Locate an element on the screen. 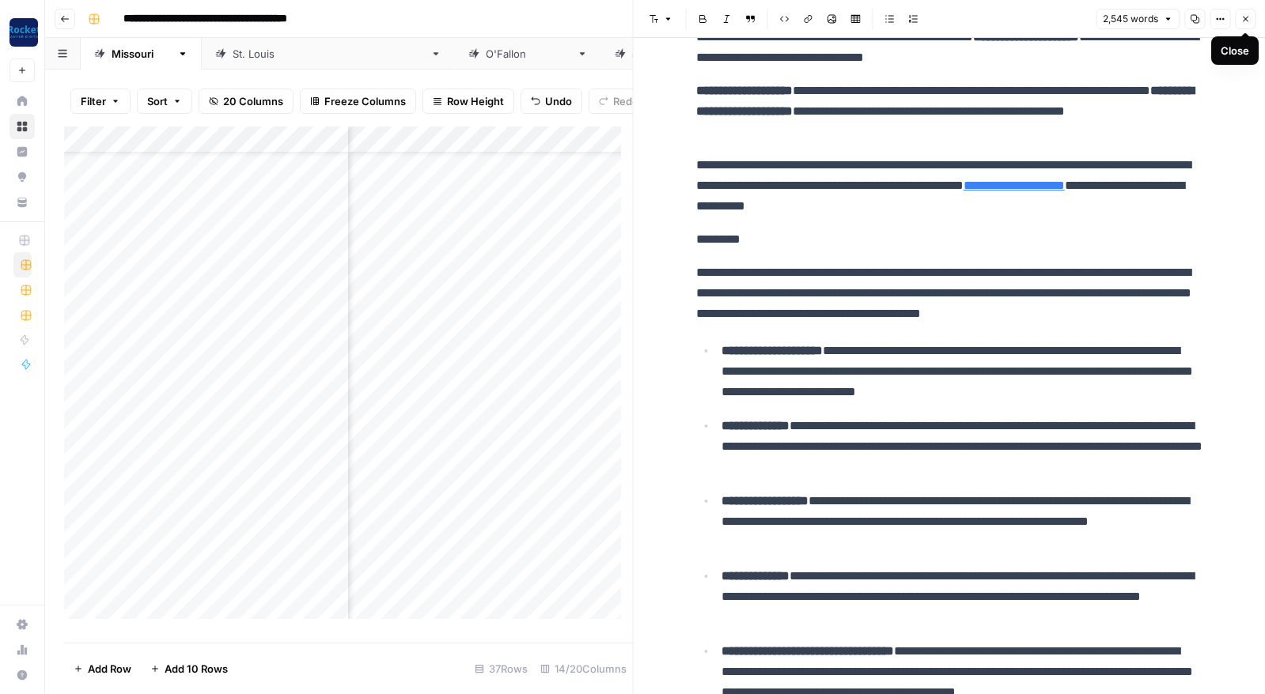 This screenshot has width=1265, height=694. a: Opportunities is located at coordinates (22, 177).